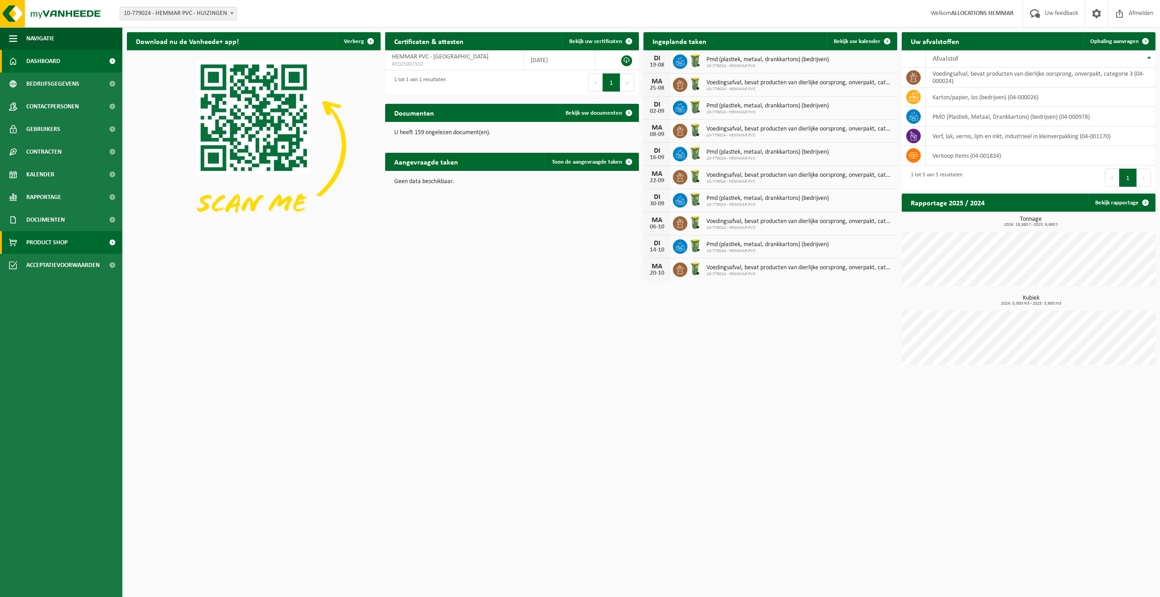 Image resolution: width=1160 pixels, height=597 pixels. I want to click on span: Dashboard, so click(43, 61).